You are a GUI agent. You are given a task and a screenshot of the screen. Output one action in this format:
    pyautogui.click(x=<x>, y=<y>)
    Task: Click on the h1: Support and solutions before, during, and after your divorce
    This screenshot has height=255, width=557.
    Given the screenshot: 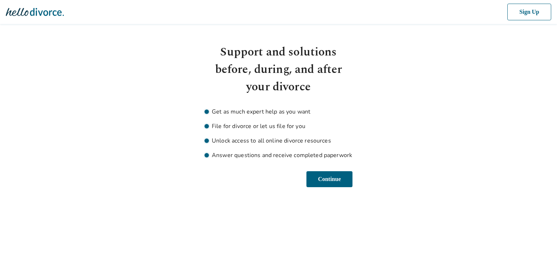 What is the action you would take?
    pyautogui.click(x=278, y=70)
    